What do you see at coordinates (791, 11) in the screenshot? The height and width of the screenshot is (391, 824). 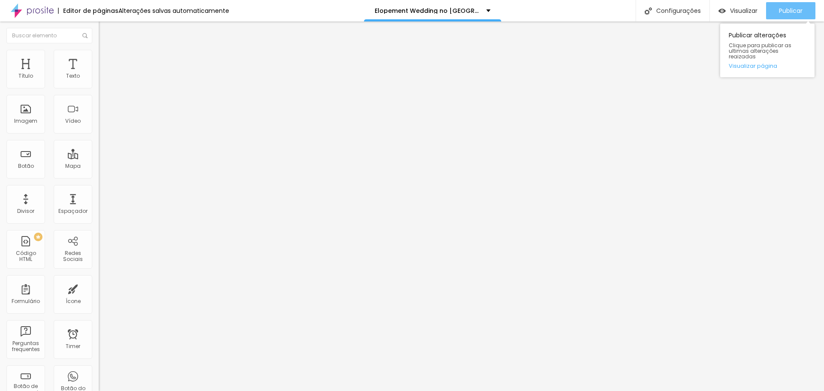 I see `span: Publicar` at bounding box center [791, 11].